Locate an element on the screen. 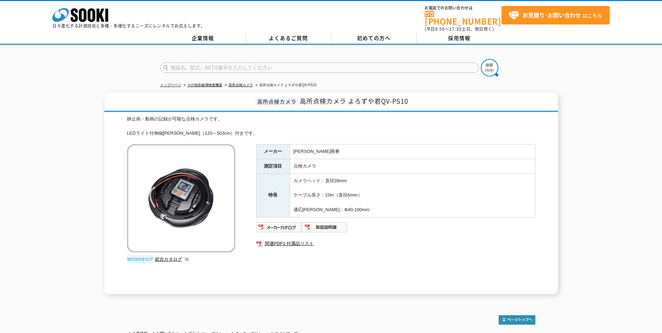 This screenshot has height=333, width=662. span: お電話でのお問い合わせは is located at coordinates (463, 8).